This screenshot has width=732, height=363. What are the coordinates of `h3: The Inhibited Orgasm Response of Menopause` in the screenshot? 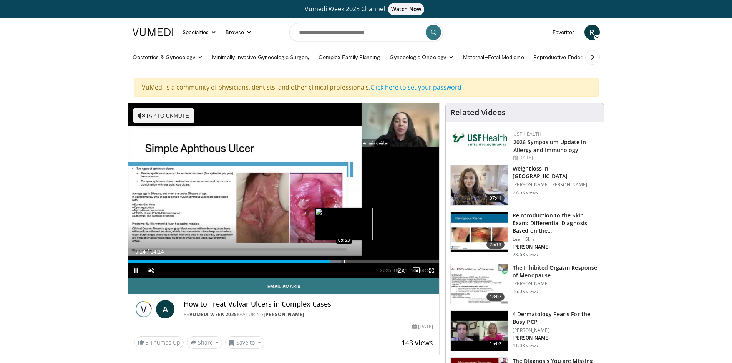 It's located at (556, 272).